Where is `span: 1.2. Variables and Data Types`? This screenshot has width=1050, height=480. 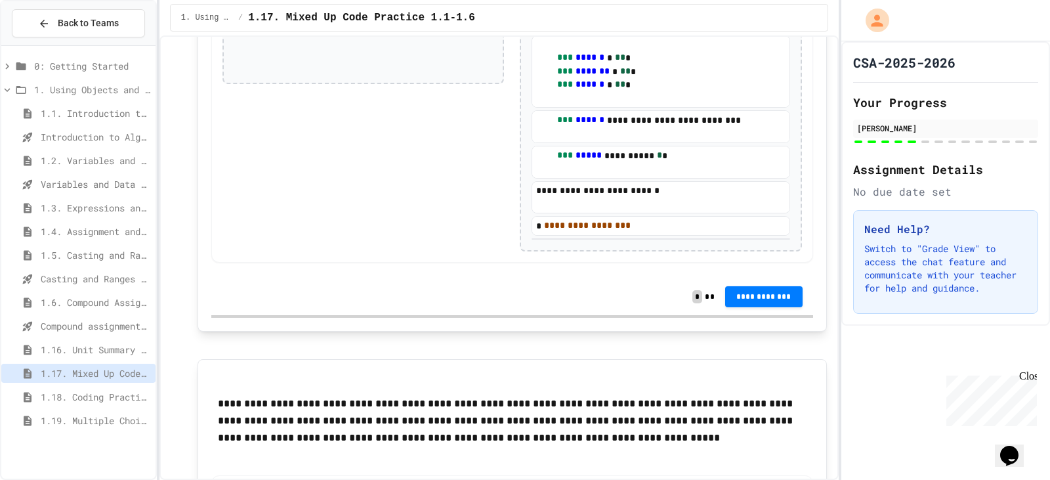
span: 1.2. Variables and Data Types is located at coordinates (95, 160).